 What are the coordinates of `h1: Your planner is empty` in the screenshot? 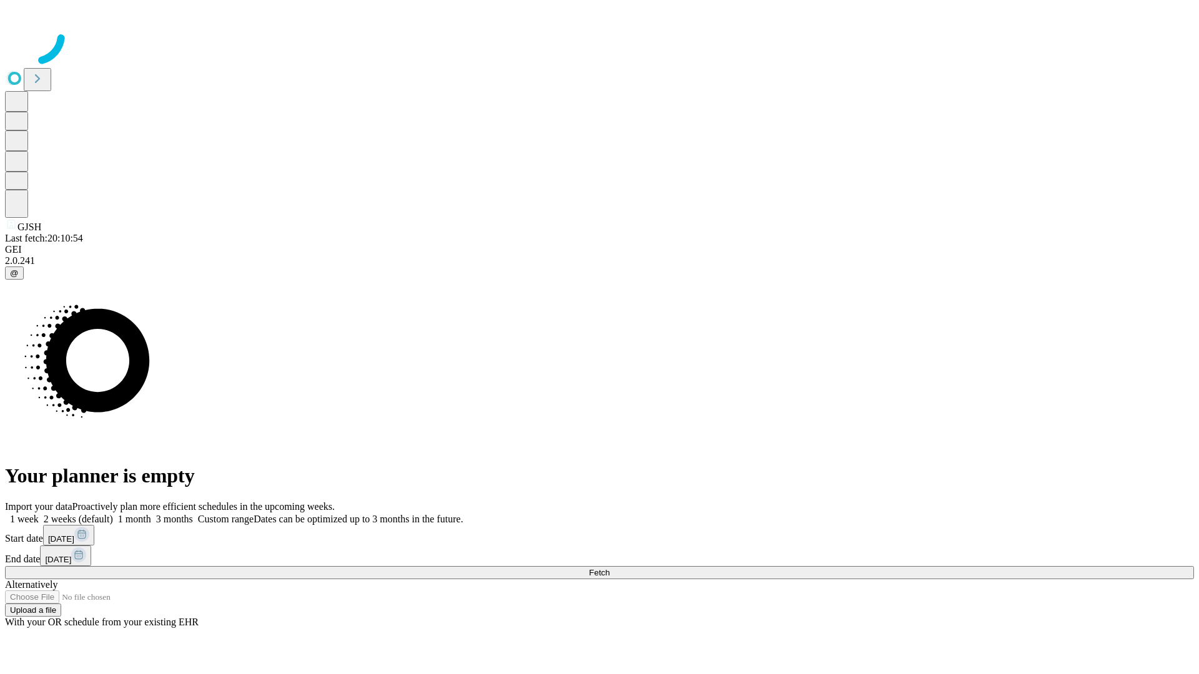 It's located at (599, 476).